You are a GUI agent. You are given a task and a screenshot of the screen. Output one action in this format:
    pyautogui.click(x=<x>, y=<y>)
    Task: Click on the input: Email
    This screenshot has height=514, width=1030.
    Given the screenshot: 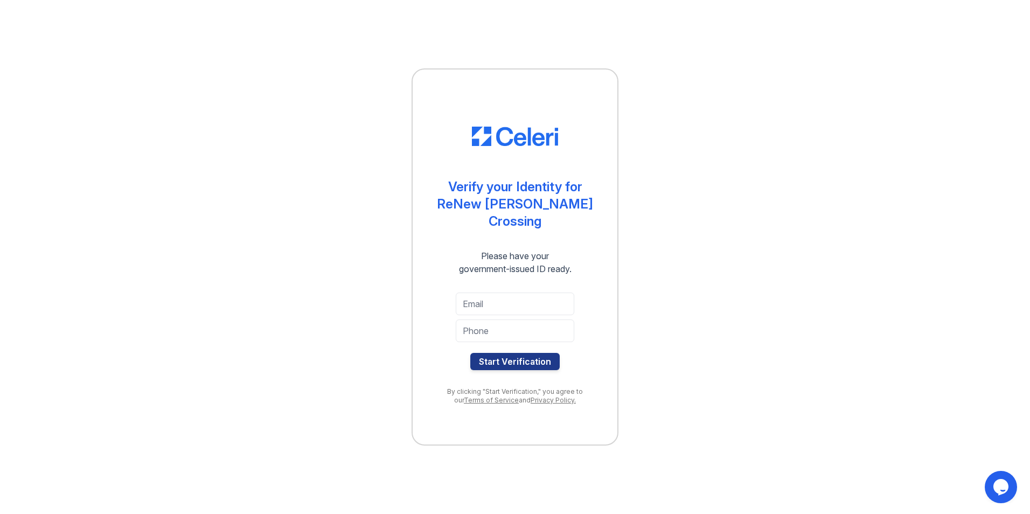 What is the action you would take?
    pyautogui.click(x=515, y=304)
    